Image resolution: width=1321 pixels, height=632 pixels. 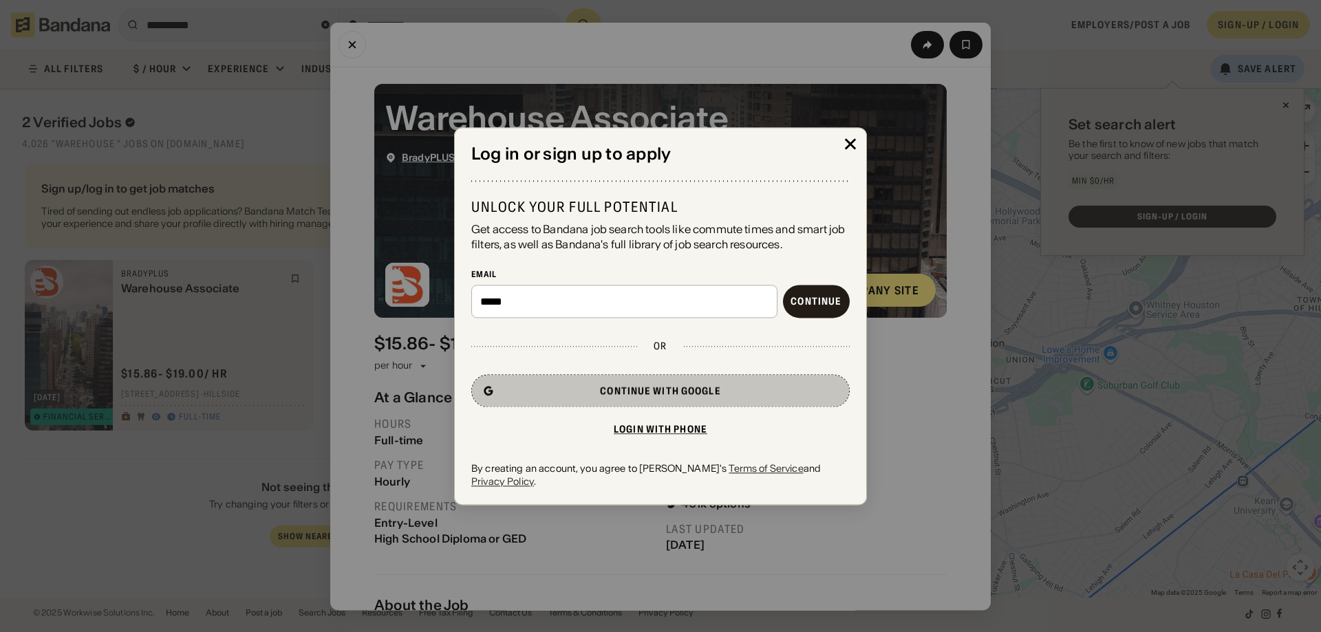 I want to click on div: Login with phone, so click(x=660, y=430).